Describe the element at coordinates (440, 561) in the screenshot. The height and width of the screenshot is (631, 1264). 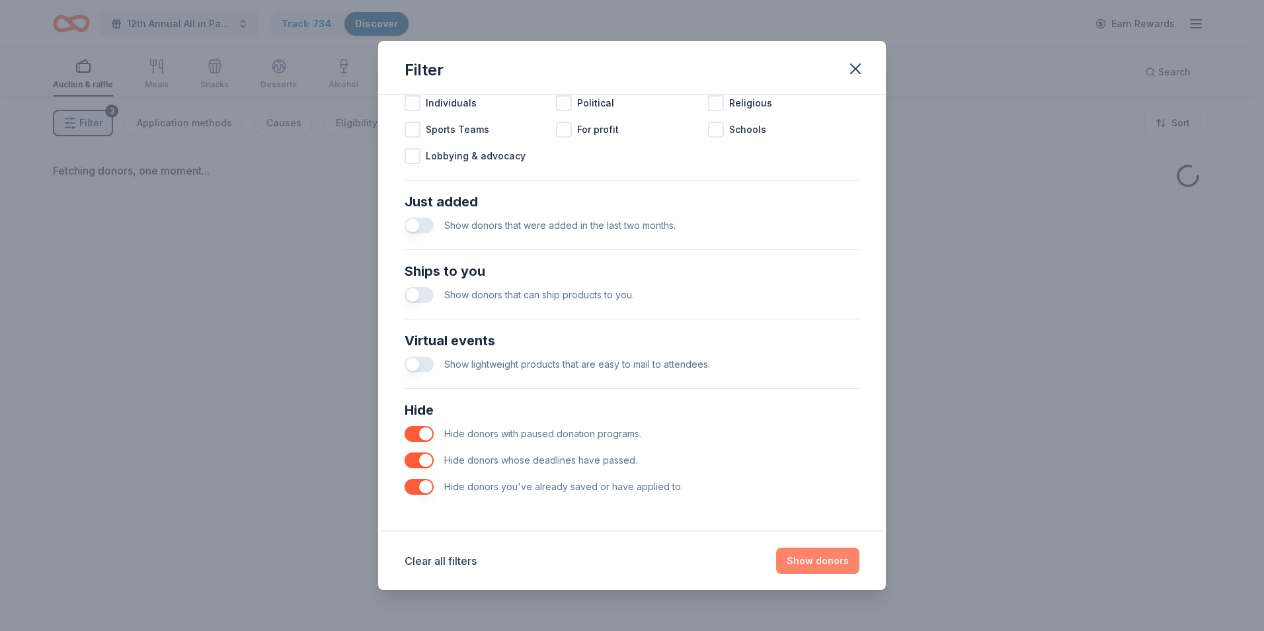
I see `button: Clear all filters` at that location.